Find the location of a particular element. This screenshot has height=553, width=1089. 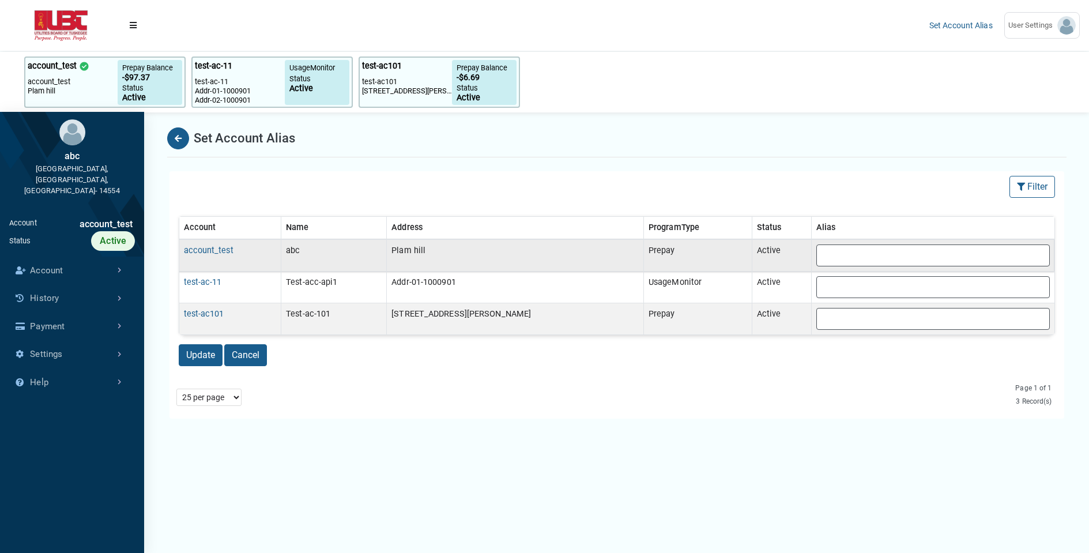

td: Addr-01-1000901 is located at coordinates (515, 286).